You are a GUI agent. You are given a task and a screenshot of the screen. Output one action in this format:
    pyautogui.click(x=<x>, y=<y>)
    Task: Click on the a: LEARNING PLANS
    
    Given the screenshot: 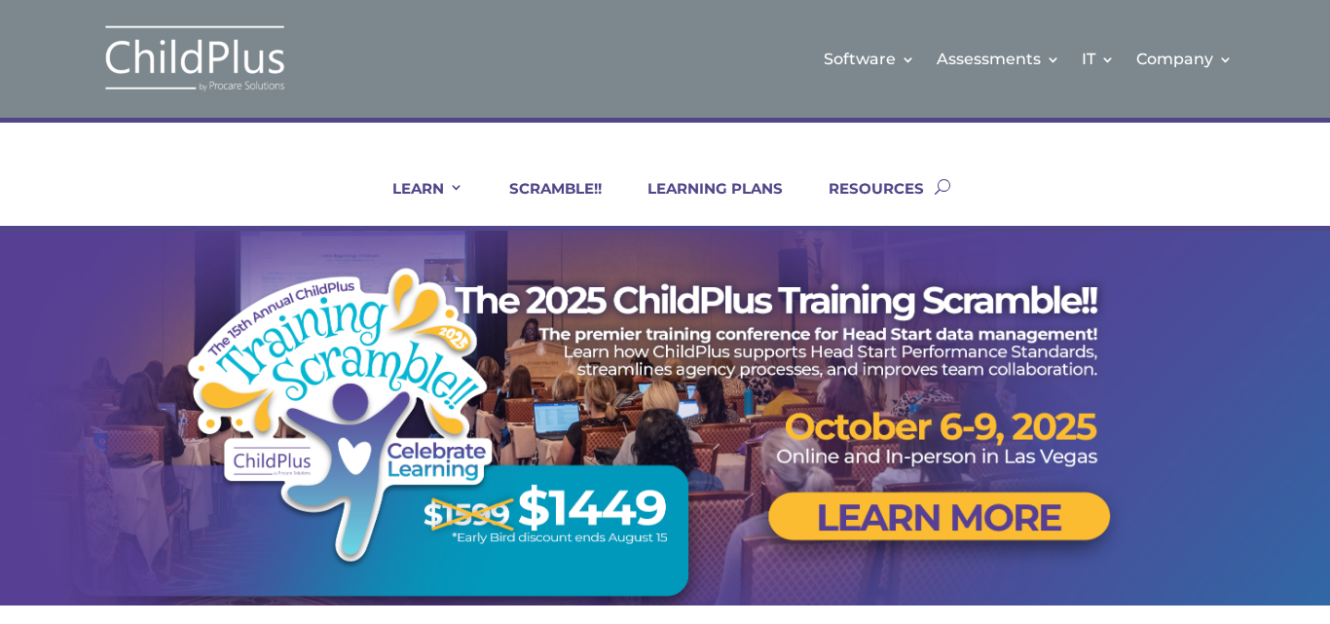 What is the action you would take?
    pyautogui.click(x=703, y=203)
    